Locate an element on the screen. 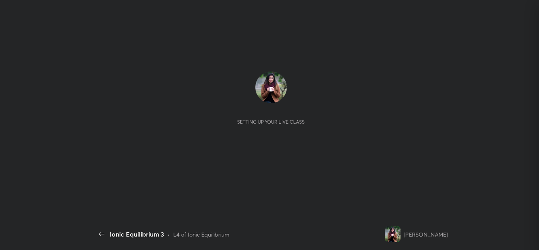  div: Ionic Equilibrium 3 is located at coordinates (137, 234).